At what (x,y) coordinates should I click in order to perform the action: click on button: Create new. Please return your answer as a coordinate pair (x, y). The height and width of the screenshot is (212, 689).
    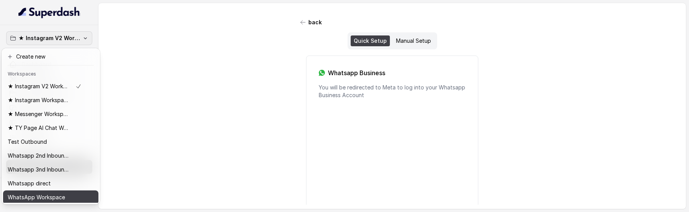
    Looking at the image, I should click on (51, 57).